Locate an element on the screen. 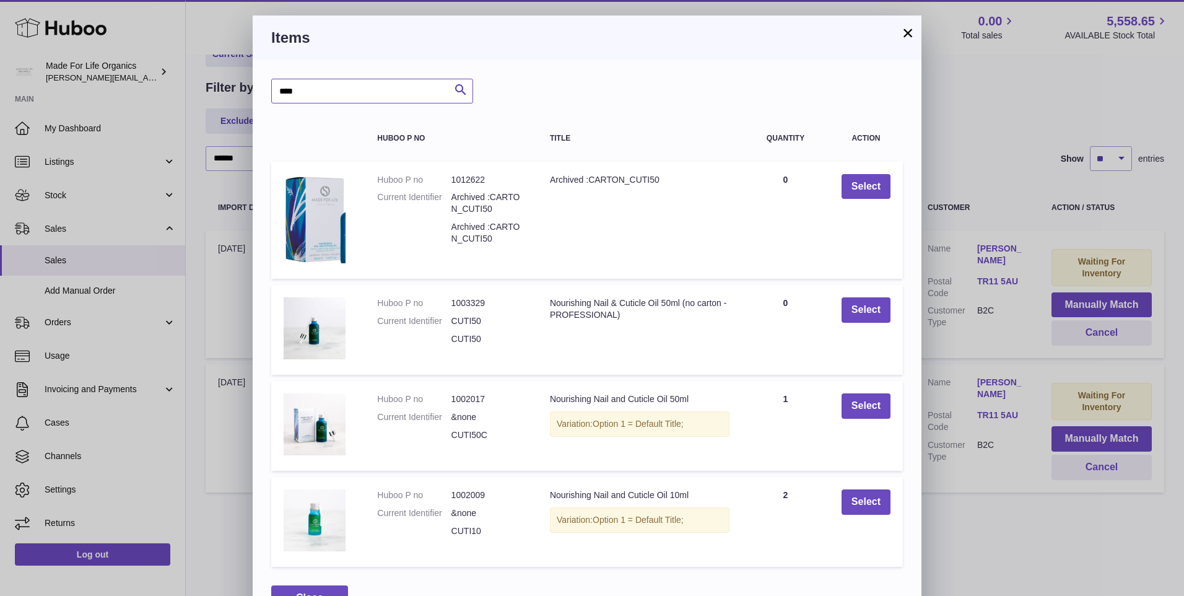 This screenshot has width=1184, height=596. th: Title is located at coordinates (640, 138).